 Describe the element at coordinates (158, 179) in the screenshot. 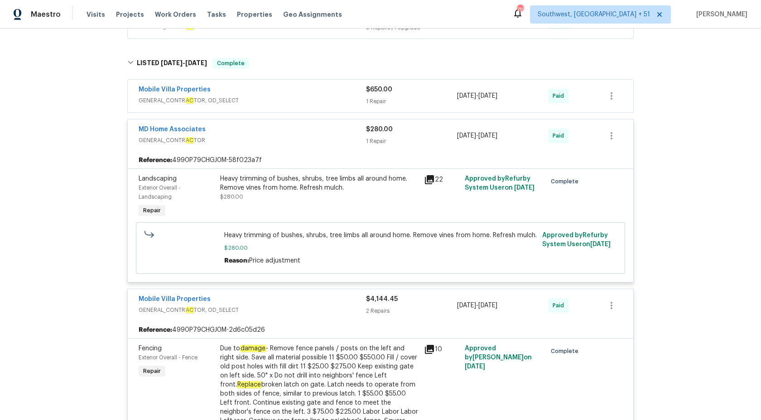

I see `span: Landscaping` at that location.